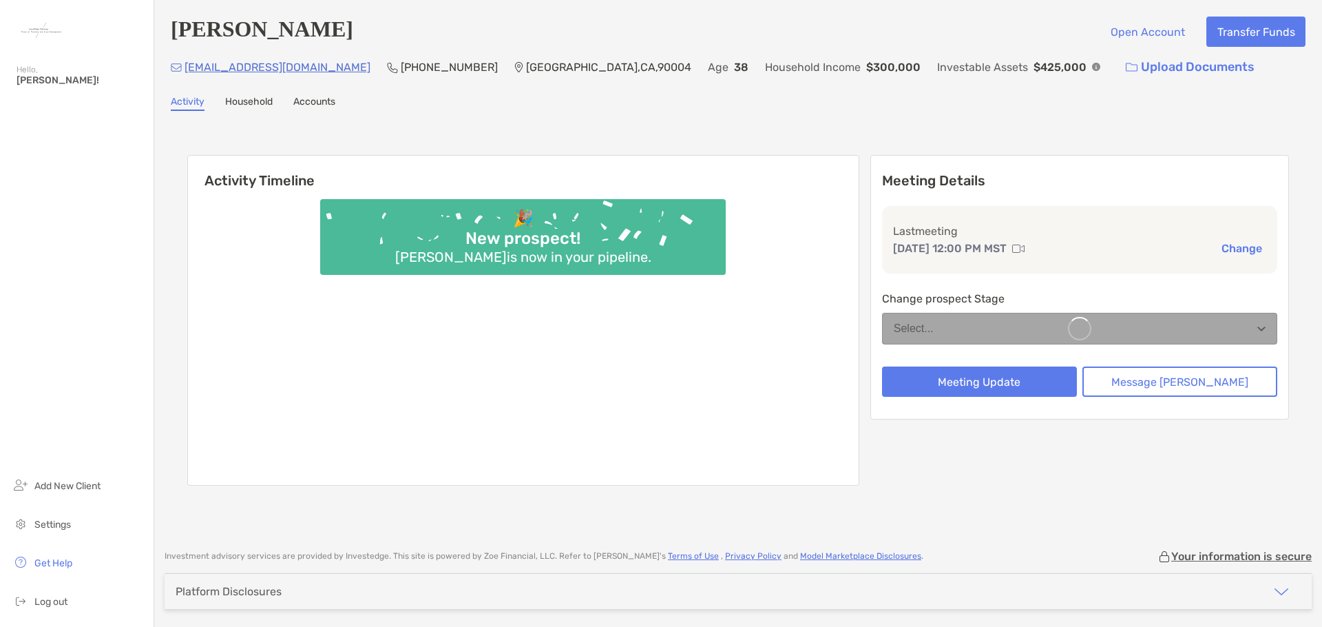 The width and height of the screenshot is (1322, 627). I want to click on img: settings icon, so click(21, 523).